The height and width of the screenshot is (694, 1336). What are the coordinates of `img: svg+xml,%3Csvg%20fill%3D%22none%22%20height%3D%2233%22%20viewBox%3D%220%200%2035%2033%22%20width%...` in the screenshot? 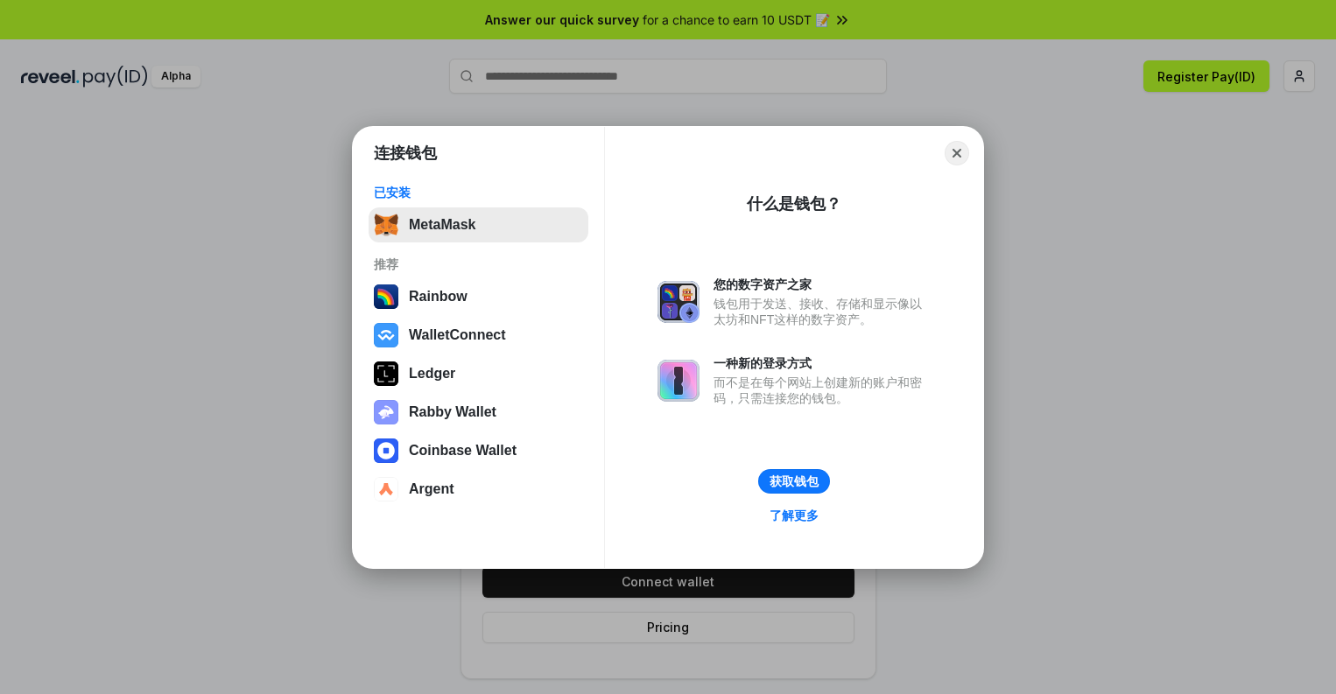 It's located at (386, 225).